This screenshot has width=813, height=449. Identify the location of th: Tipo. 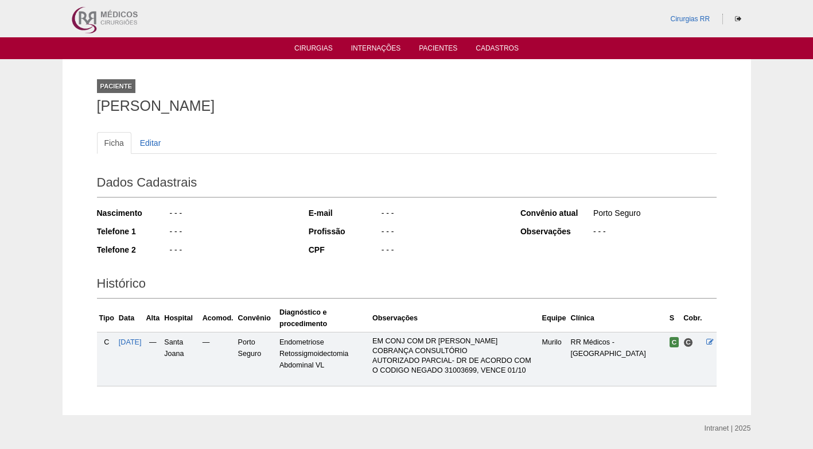
(107, 318).